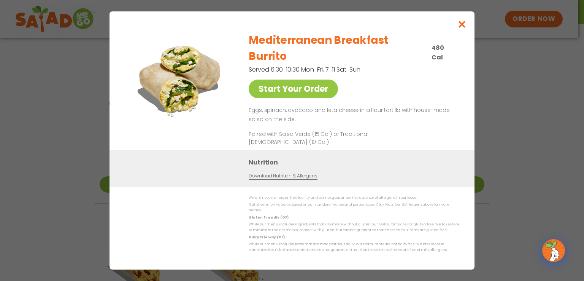 The image size is (584, 281). I want to click on h3: Nutrition, so click(356, 162).